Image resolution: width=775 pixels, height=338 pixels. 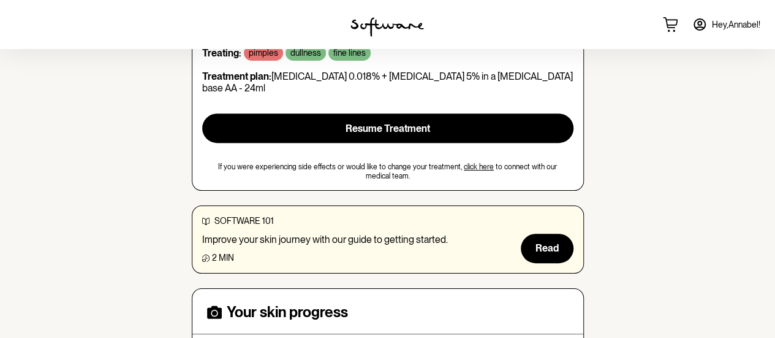 I want to click on span: software 101, so click(x=244, y=221).